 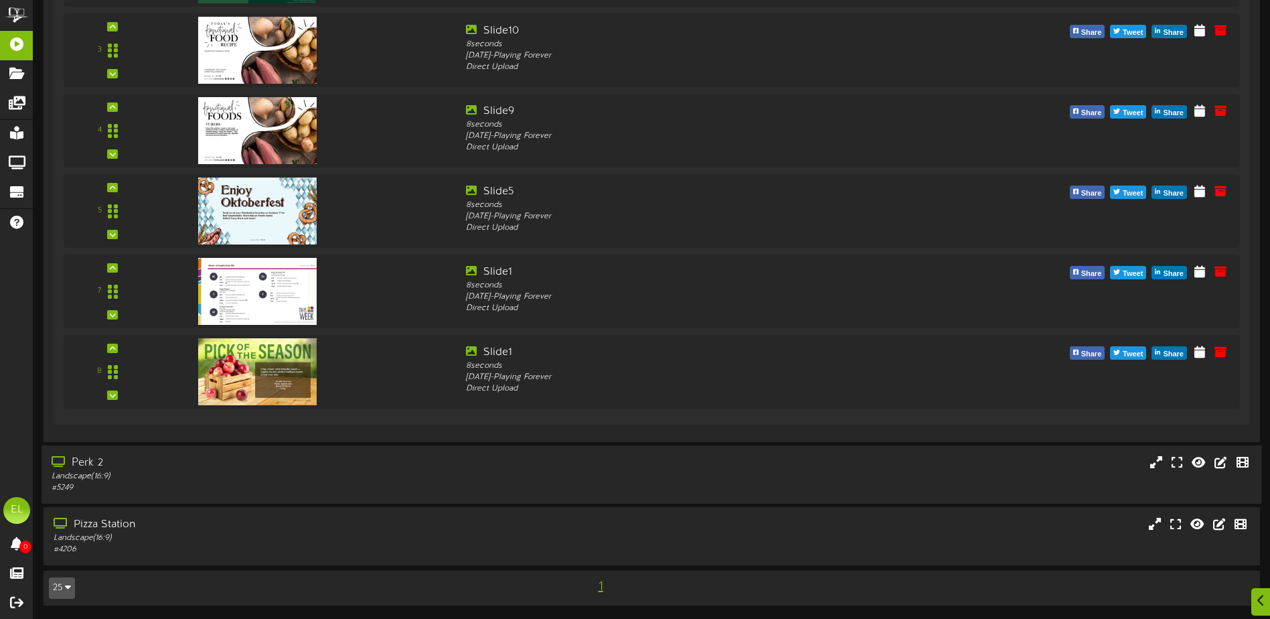 I want to click on img: 1c87b795-8d05-4e4a-aab0-4f814226fe27.jpg, so click(x=258, y=211).